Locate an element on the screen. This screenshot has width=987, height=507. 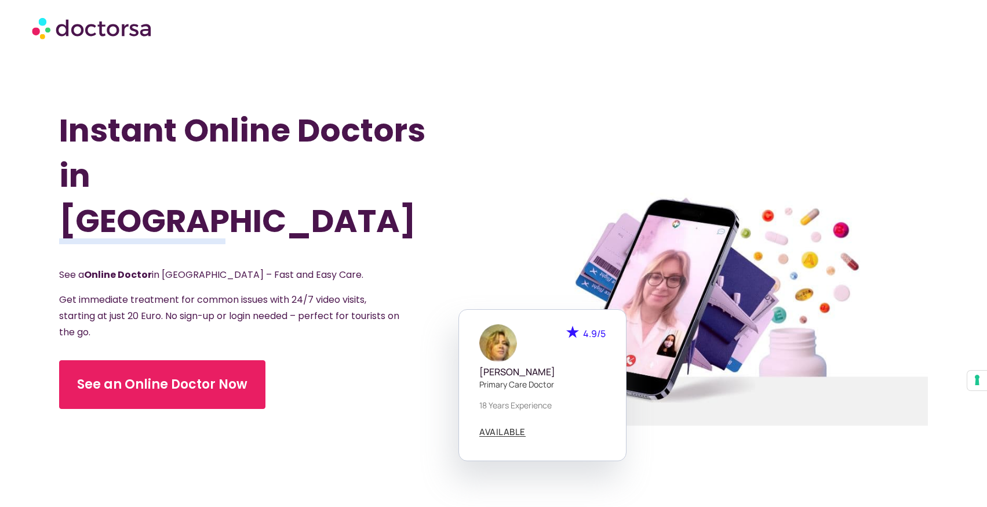
a: AVAILABLE is located at coordinates (503, 432).